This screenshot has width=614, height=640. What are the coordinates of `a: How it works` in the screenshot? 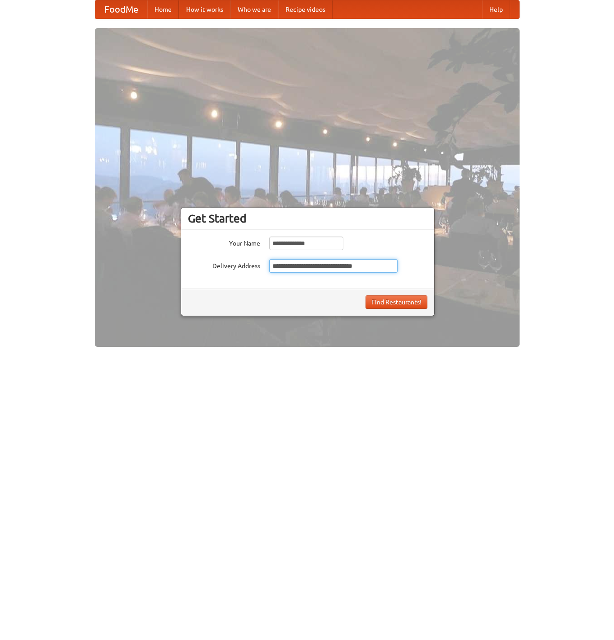 It's located at (205, 9).